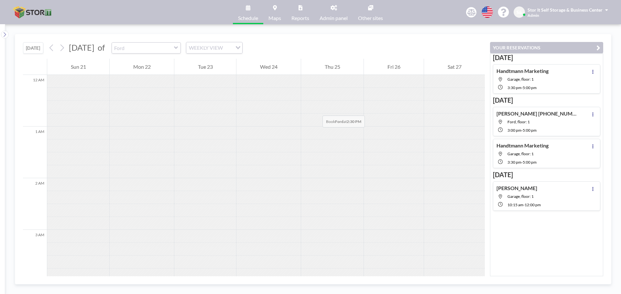 The width and height of the screenshot is (621, 294). What do you see at coordinates (339, 122) in the screenshot?
I see `b: Ford` at bounding box center [339, 122].